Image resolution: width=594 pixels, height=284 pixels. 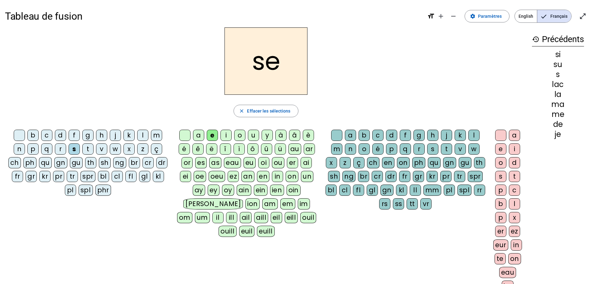 I want to click on div: mm, so click(x=432, y=190).